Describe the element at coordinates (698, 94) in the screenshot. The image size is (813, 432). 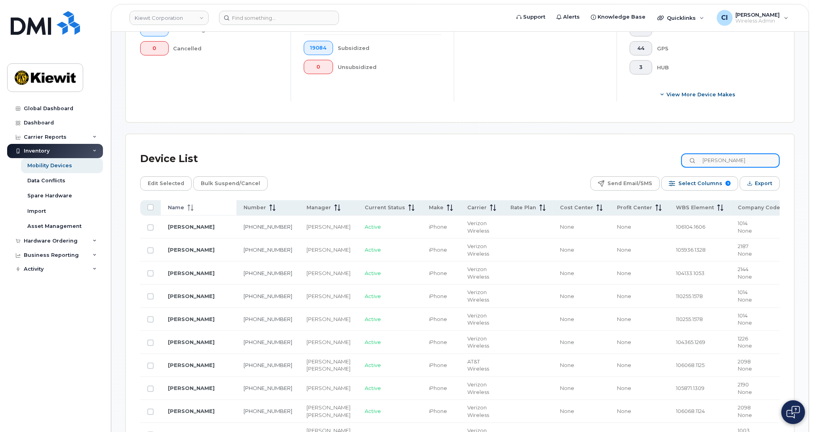
I see `button: View More Device Makes` at that location.